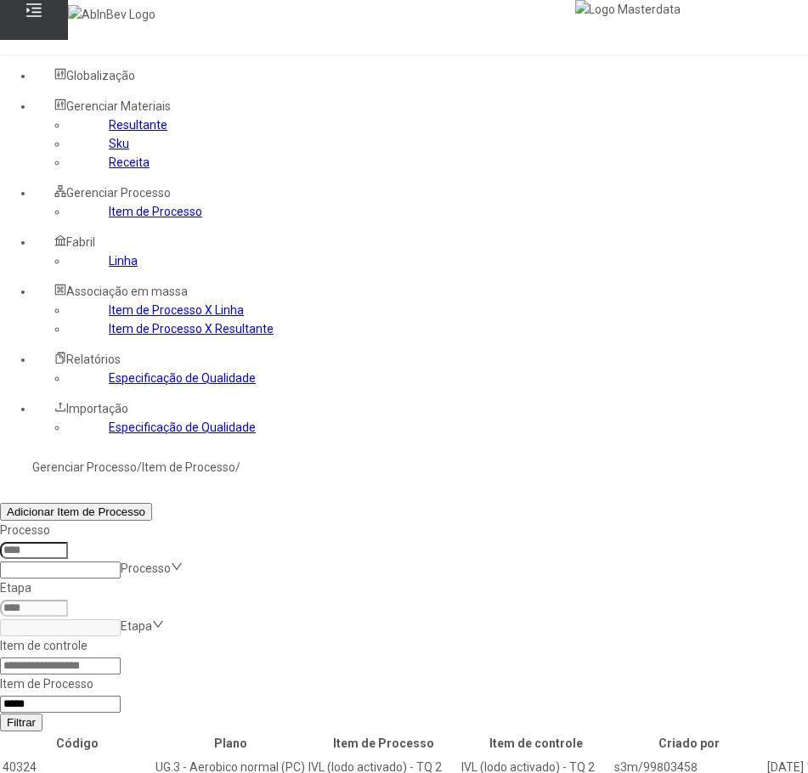  I want to click on span: Adicionar Item de Processo, so click(76, 512).